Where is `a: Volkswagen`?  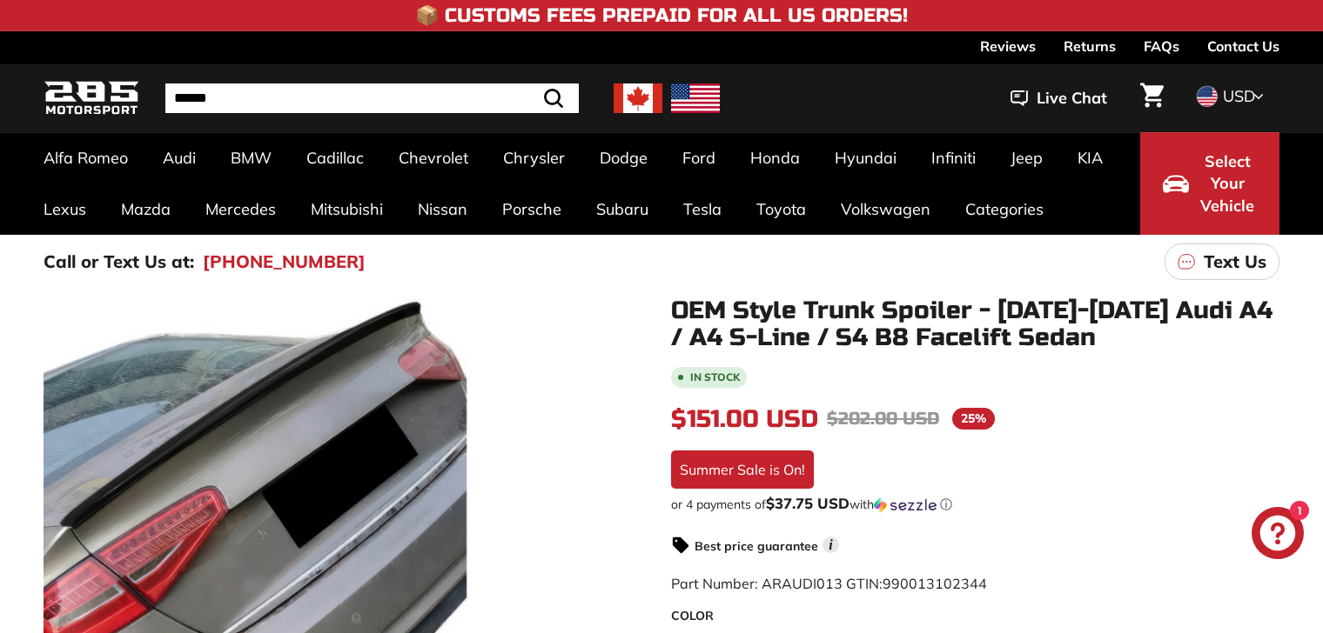 a: Volkswagen is located at coordinates (885, 209).